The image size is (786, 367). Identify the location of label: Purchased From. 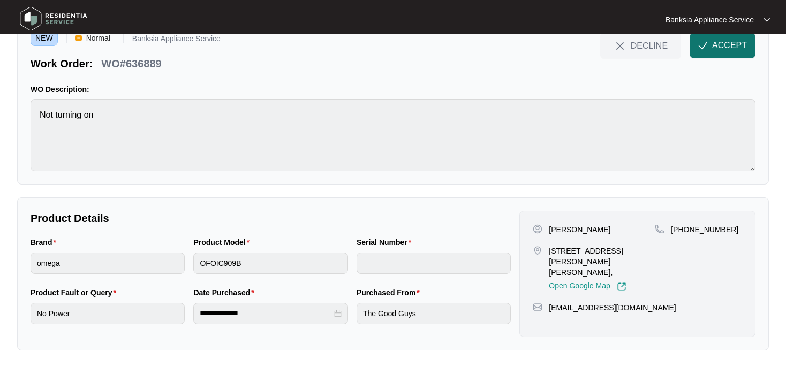
(390, 293).